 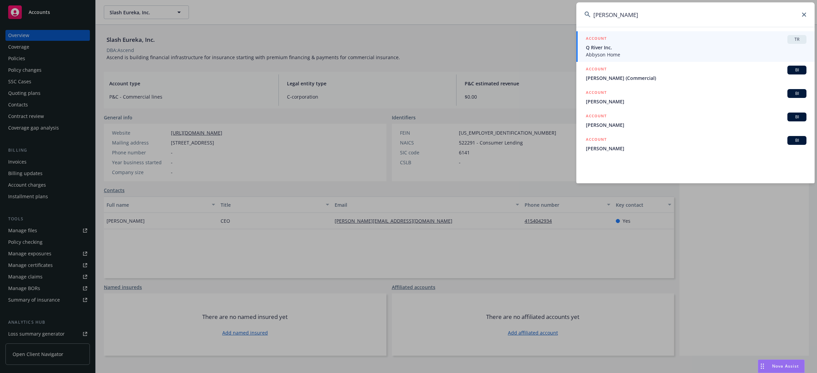 What do you see at coordinates (696, 15) in the screenshot?
I see `input: Search...` at bounding box center [696, 15].